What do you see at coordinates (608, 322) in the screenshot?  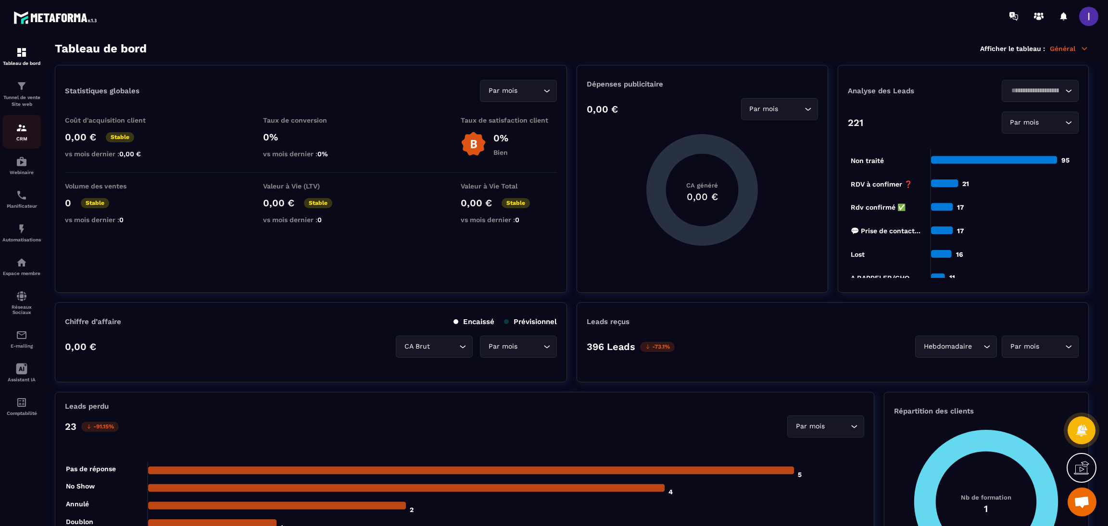 I see `p: Leads reçus` at bounding box center [608, 322].